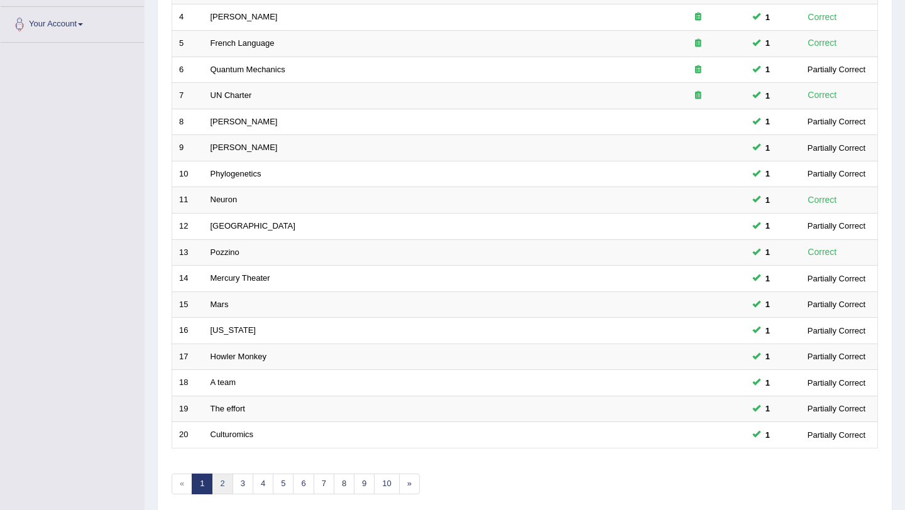 The width and height of the screenshot is (905, 510). I want to click on a: 6, so click(303, 484).